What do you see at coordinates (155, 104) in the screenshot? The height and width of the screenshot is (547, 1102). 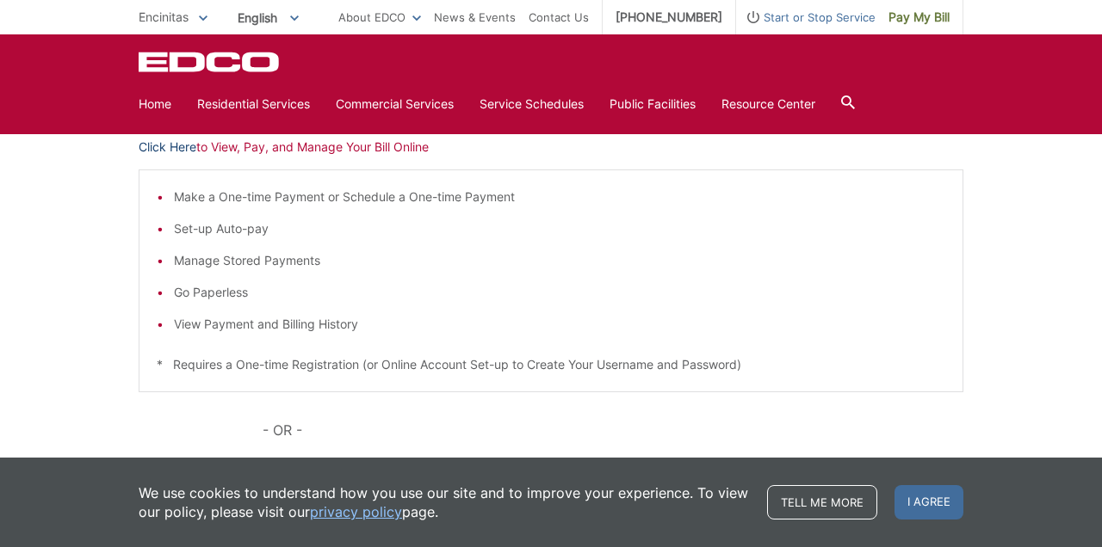 I see `a: Home` at bounding box center [155, 104].